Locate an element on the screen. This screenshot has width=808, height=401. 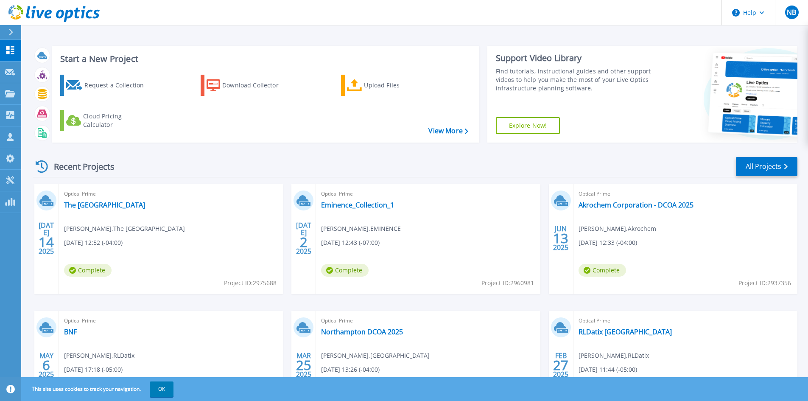
a: Upload Files is located at coordinates (388, 85).